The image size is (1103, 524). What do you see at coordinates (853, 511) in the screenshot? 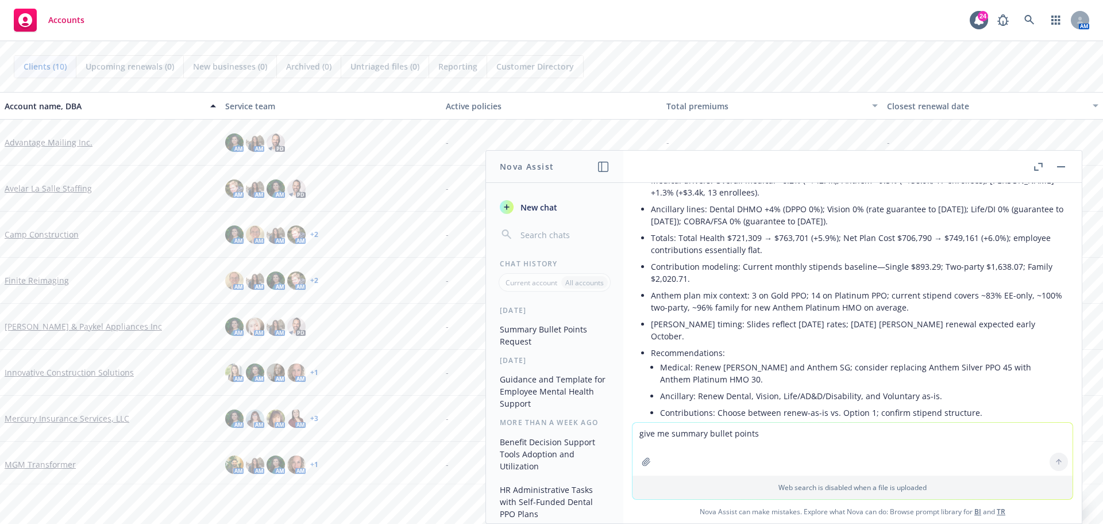
I see `span: Nova Assist can make mistakes. Explore what Nova can do: Browse prompt library for and` at bounding box center [853, 511].